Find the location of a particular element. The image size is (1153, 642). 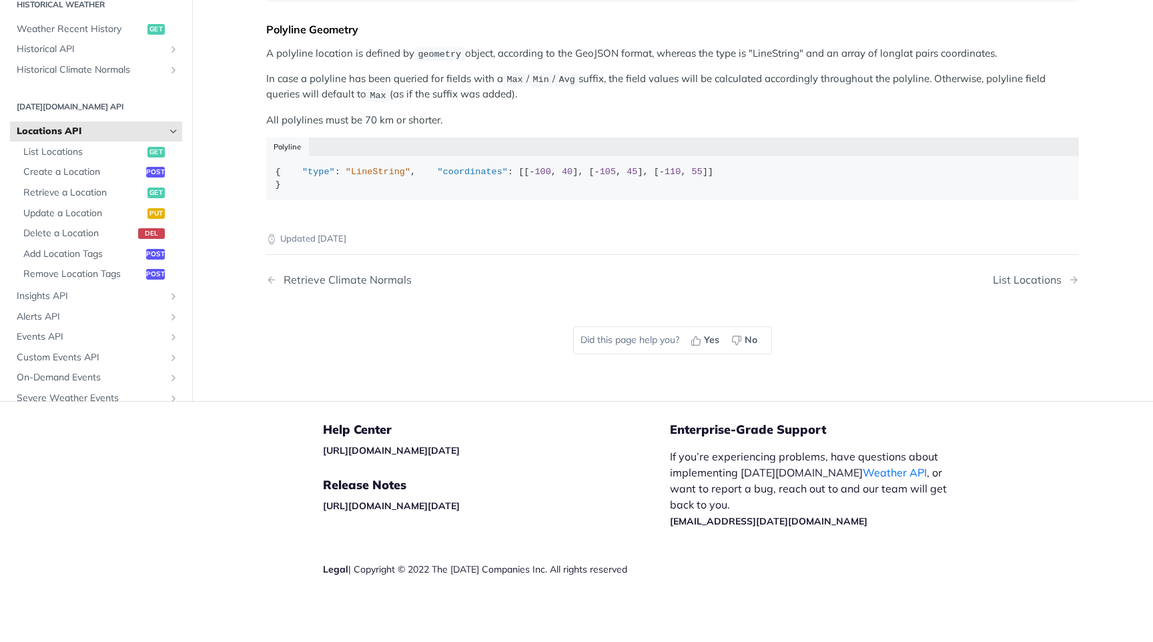

button: Yes is located at coordinates (706, 340).